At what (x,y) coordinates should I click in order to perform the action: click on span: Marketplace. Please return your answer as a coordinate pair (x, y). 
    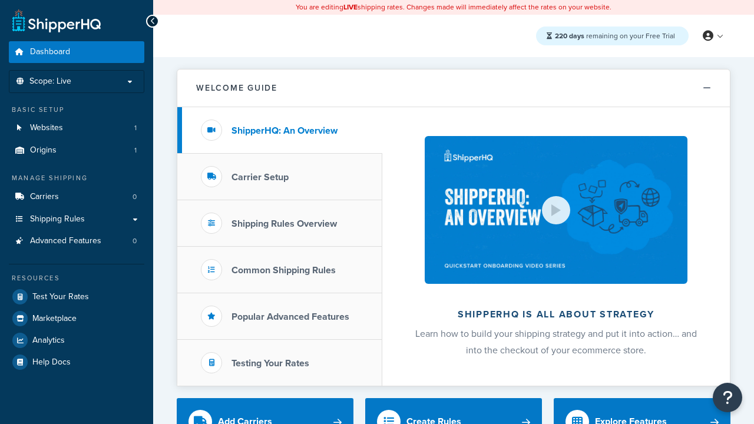
    Looking at the image, I should click on (54, 319).